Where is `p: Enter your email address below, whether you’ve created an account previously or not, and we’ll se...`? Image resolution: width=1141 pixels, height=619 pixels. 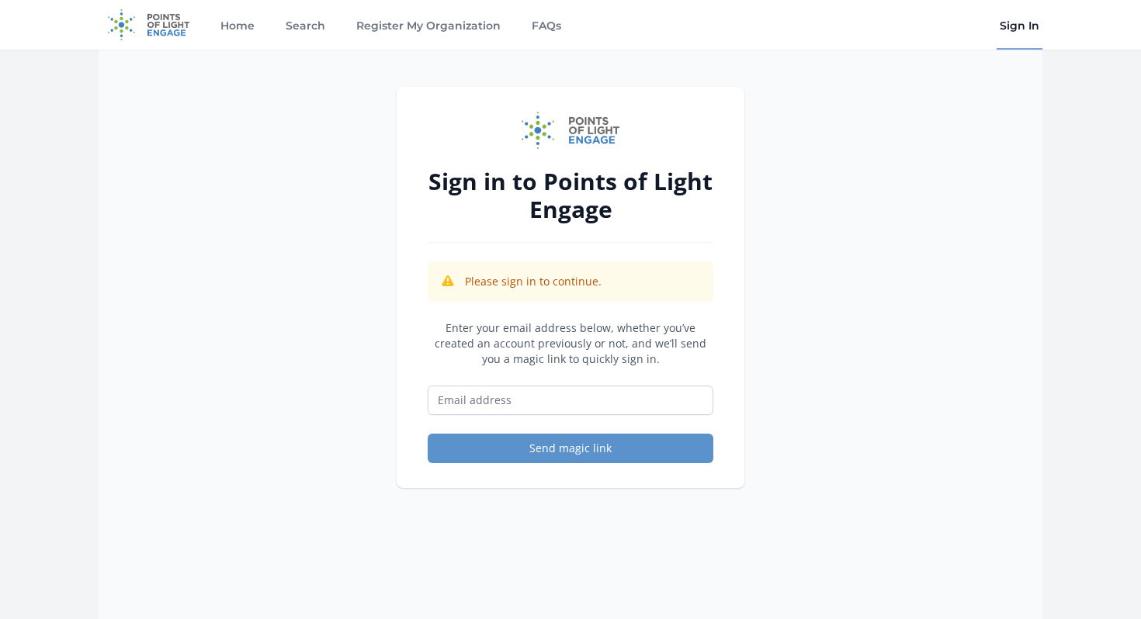
p: Enter your email address below, whether you’ve created an account previously or not, and we’ll se... is located at coordinates (571, 344).